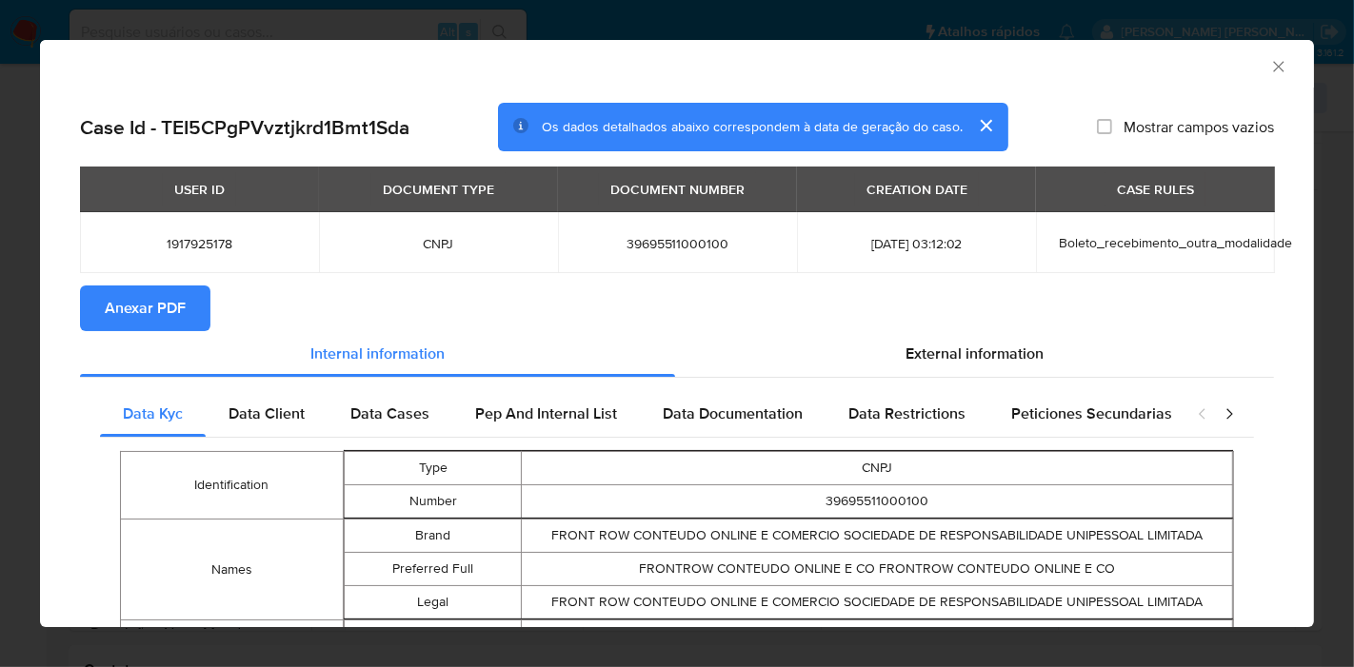 This screenshot has width=1354, height=667. I want to click on span: Mostrar campos vazios, so click(1199, 127).